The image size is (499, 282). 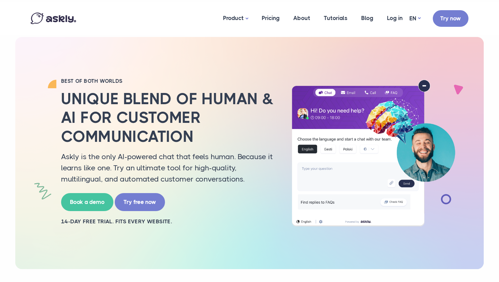 I want to click on a: Log in, so click(x=394, y=18).